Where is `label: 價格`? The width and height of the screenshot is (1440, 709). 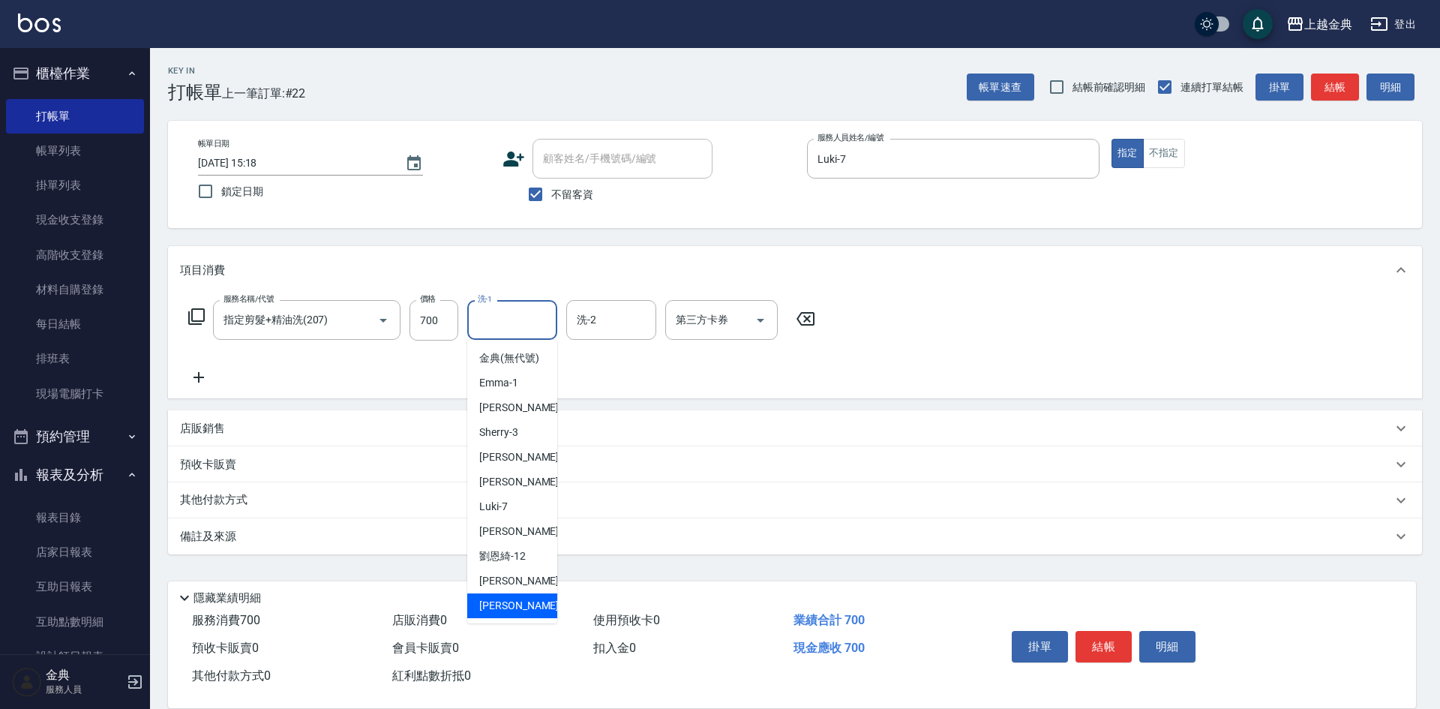 label: 價格 is located at coordinates (428, 299).